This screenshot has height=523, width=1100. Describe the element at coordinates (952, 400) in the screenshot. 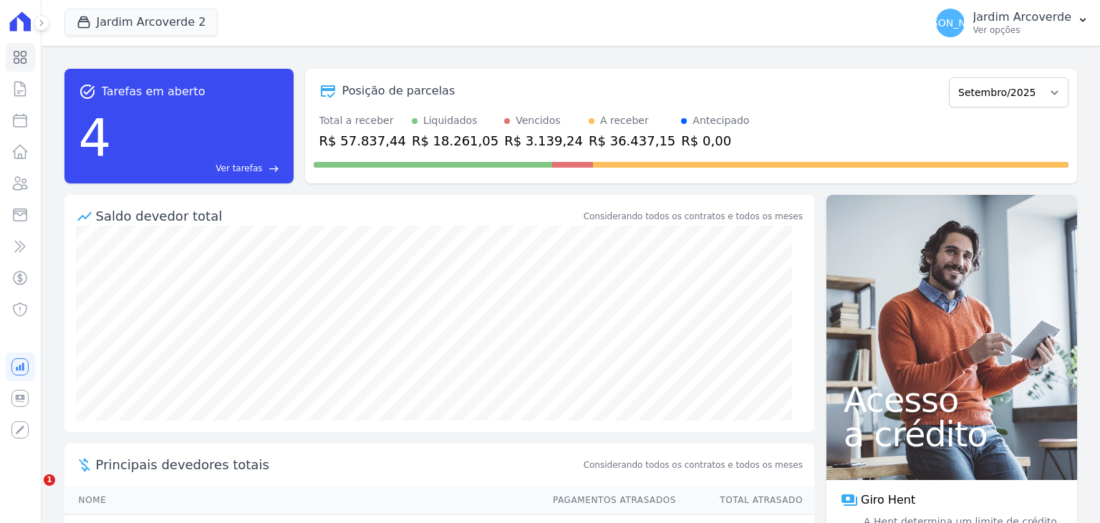

I see `span: Acesso` at that location.